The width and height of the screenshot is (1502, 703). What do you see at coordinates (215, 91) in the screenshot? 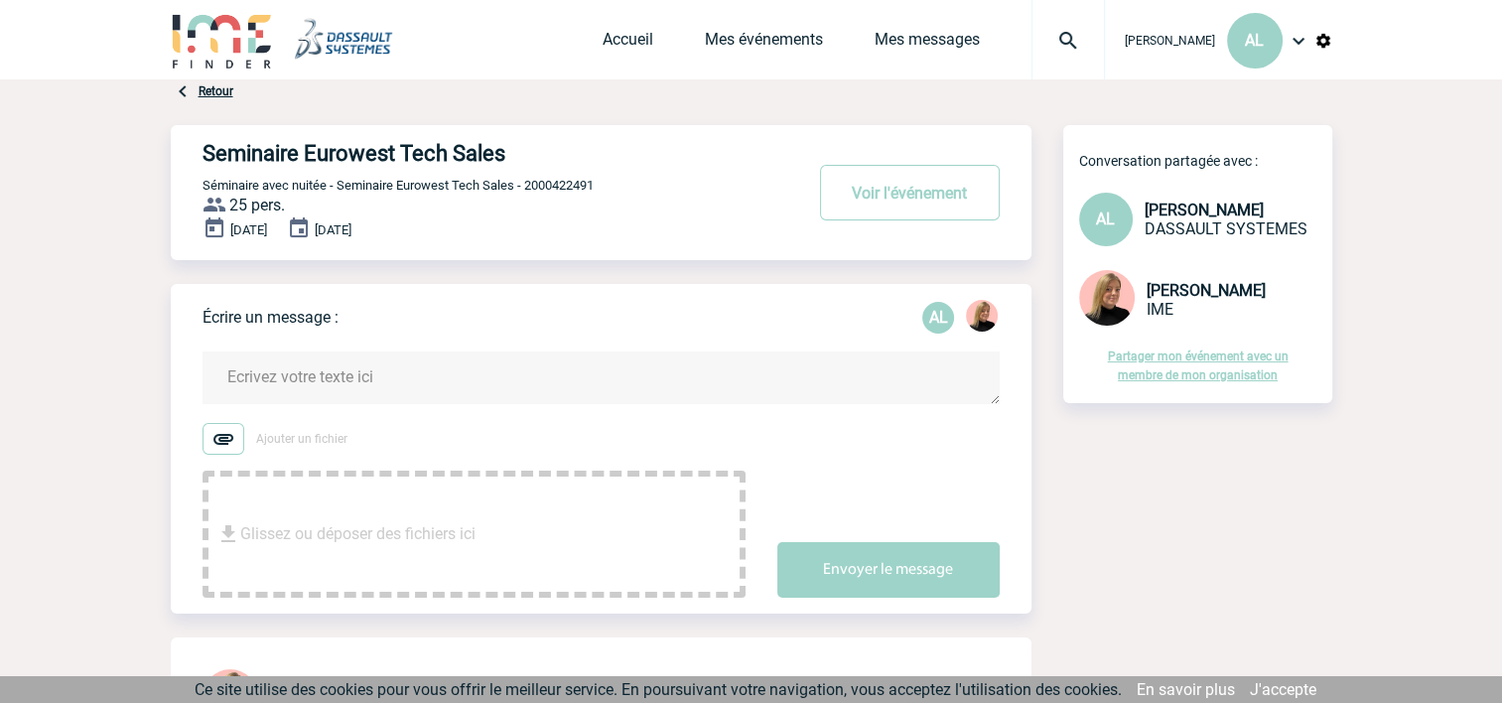
I see `a: Retour` at bounding box center [215, 91].